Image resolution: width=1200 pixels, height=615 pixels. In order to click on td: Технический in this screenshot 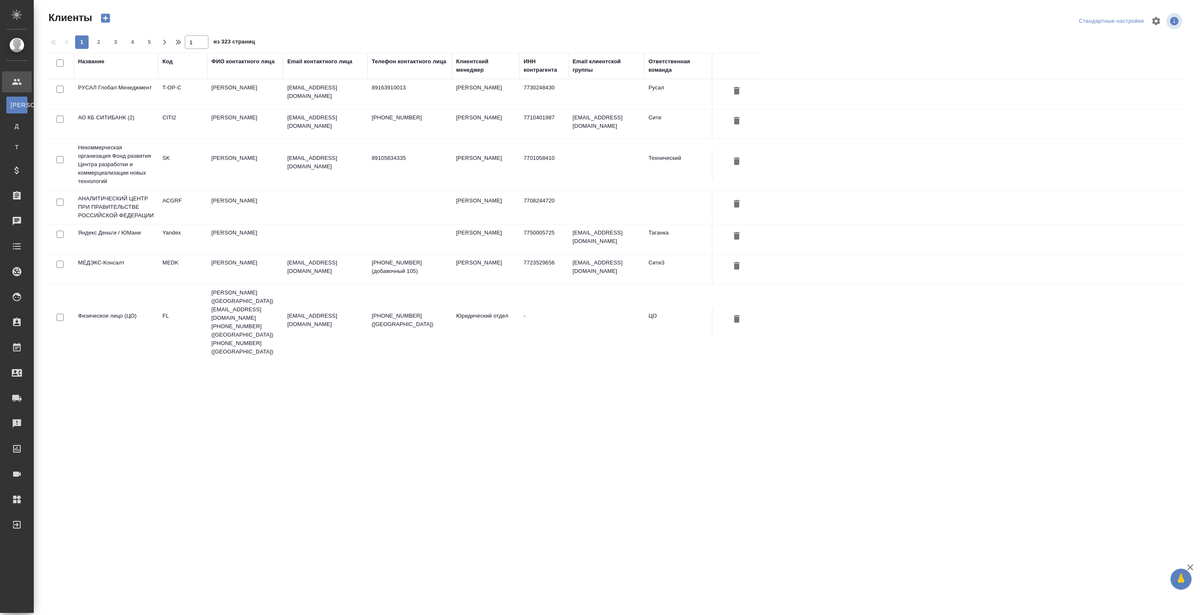, I will do `click(678, 165)`.